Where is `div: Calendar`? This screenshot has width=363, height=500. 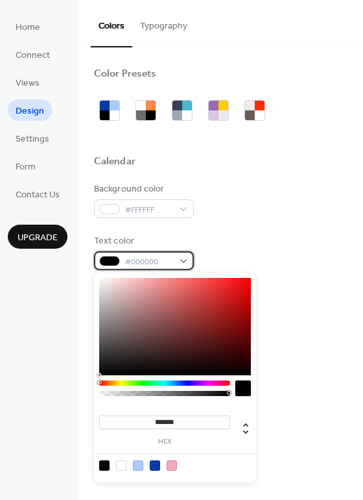 div: Calendar is located at coordinates (115, 162).